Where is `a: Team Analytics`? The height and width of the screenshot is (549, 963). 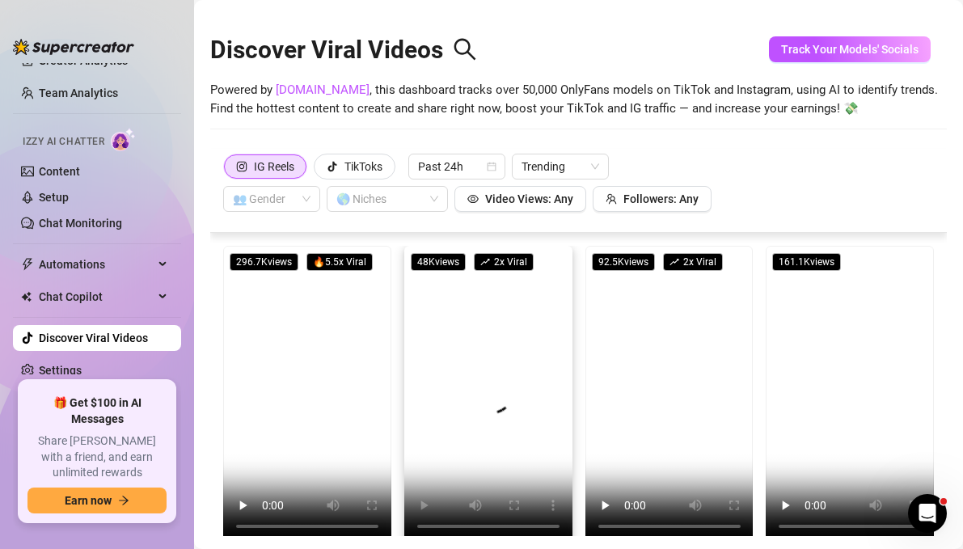
a: Team Analytics is located at coordinates (78, 93).